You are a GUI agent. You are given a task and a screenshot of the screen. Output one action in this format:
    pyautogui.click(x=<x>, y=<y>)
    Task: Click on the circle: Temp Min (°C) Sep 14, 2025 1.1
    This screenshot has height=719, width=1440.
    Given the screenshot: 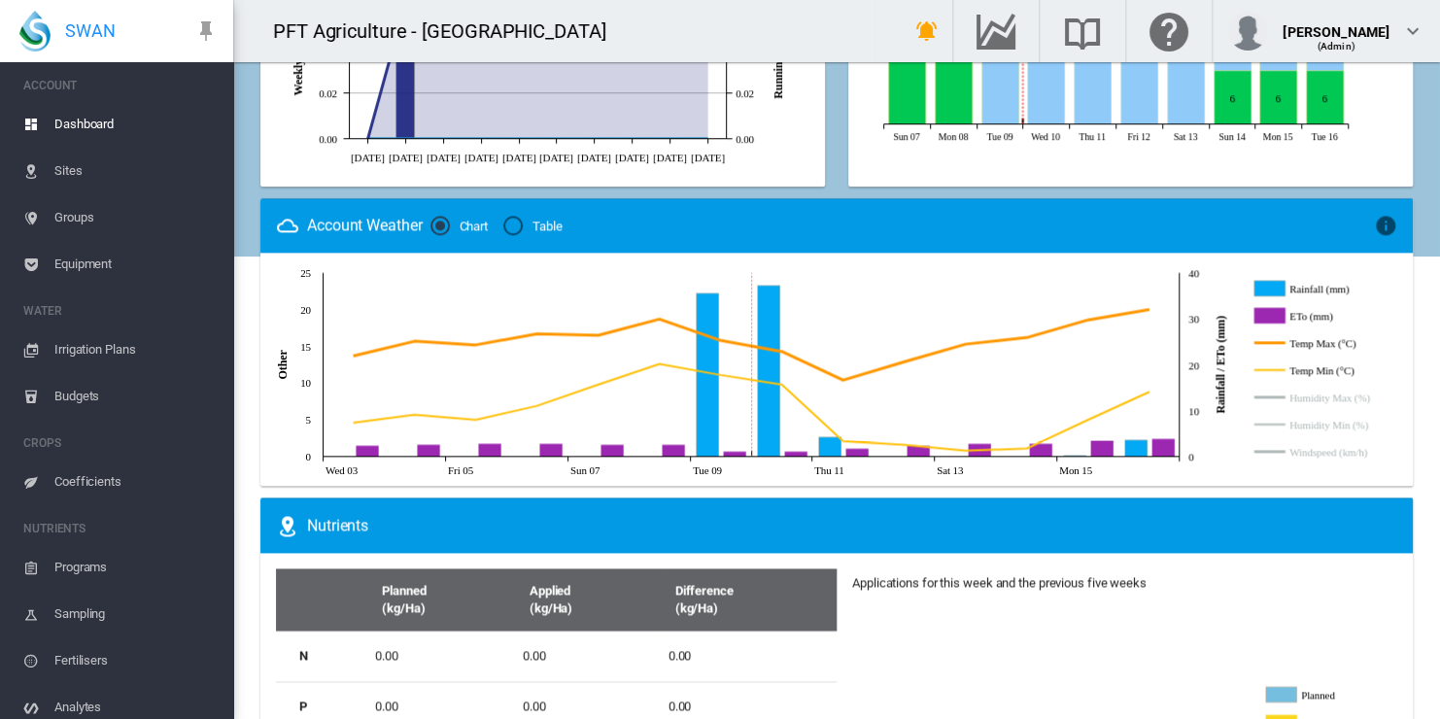 What is the action you would take?
    pyautogui.click(x=1026, y=448)
    